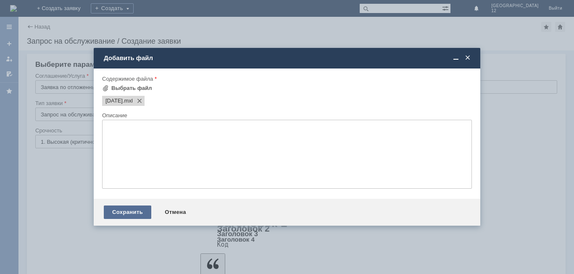 Image resolution: width=574 pixels, height=274 pixels. What do you see at coordinates (288, 58) in the screenshot?
I see `div: Добавить файл` at bounding box center [288, 58].